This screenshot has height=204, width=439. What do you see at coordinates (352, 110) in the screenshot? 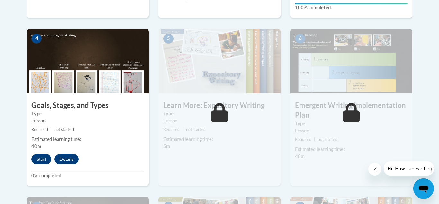
I see `h3: Emergent Writing Implementation Plan` at bounding box center [352, 110].